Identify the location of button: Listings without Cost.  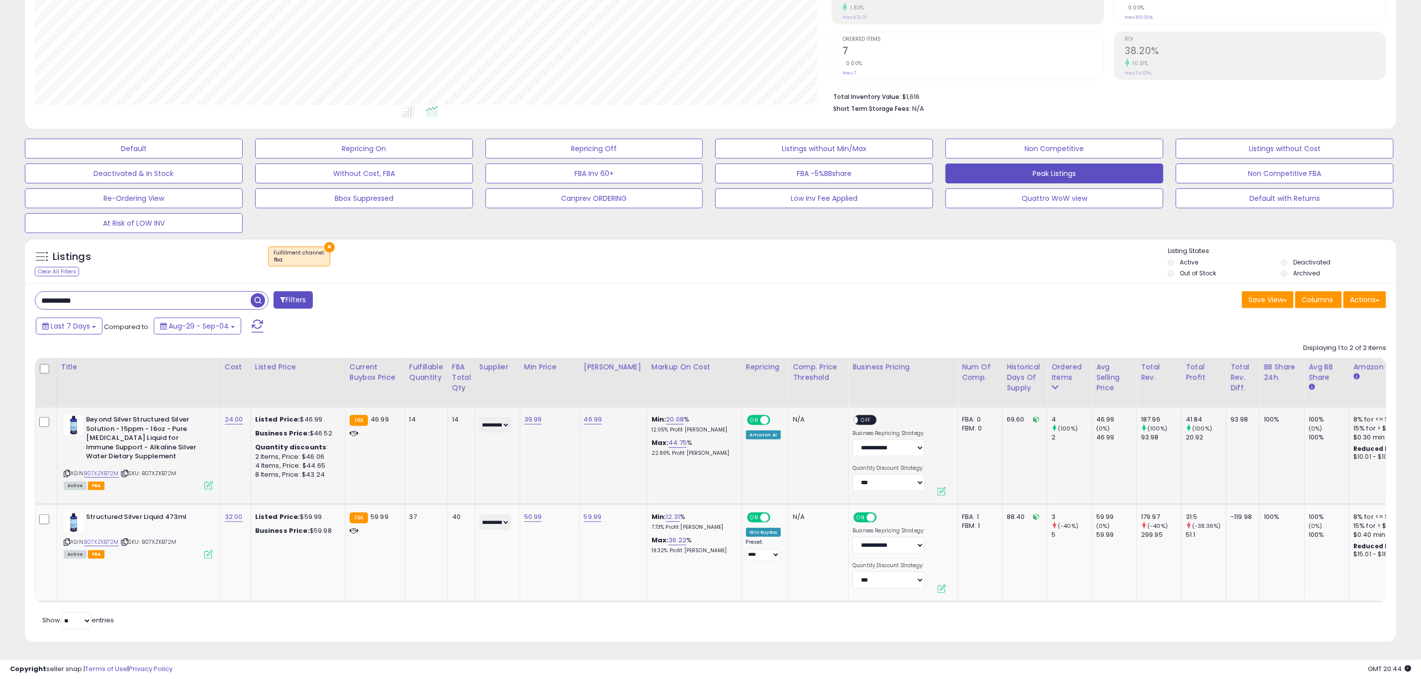
(1284, 149).